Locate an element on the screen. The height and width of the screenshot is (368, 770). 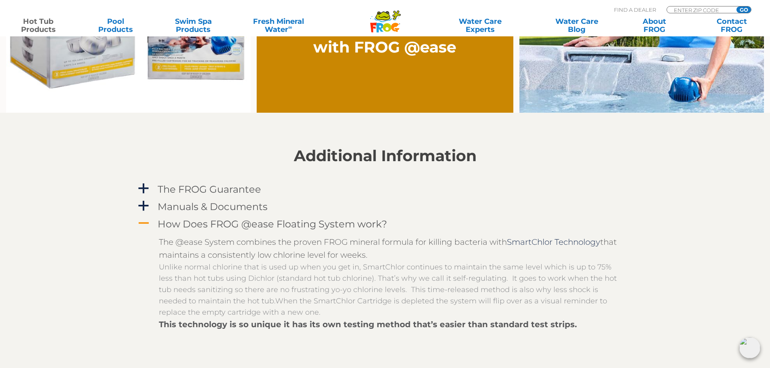
input: GO is located at coordinates (744, 10).